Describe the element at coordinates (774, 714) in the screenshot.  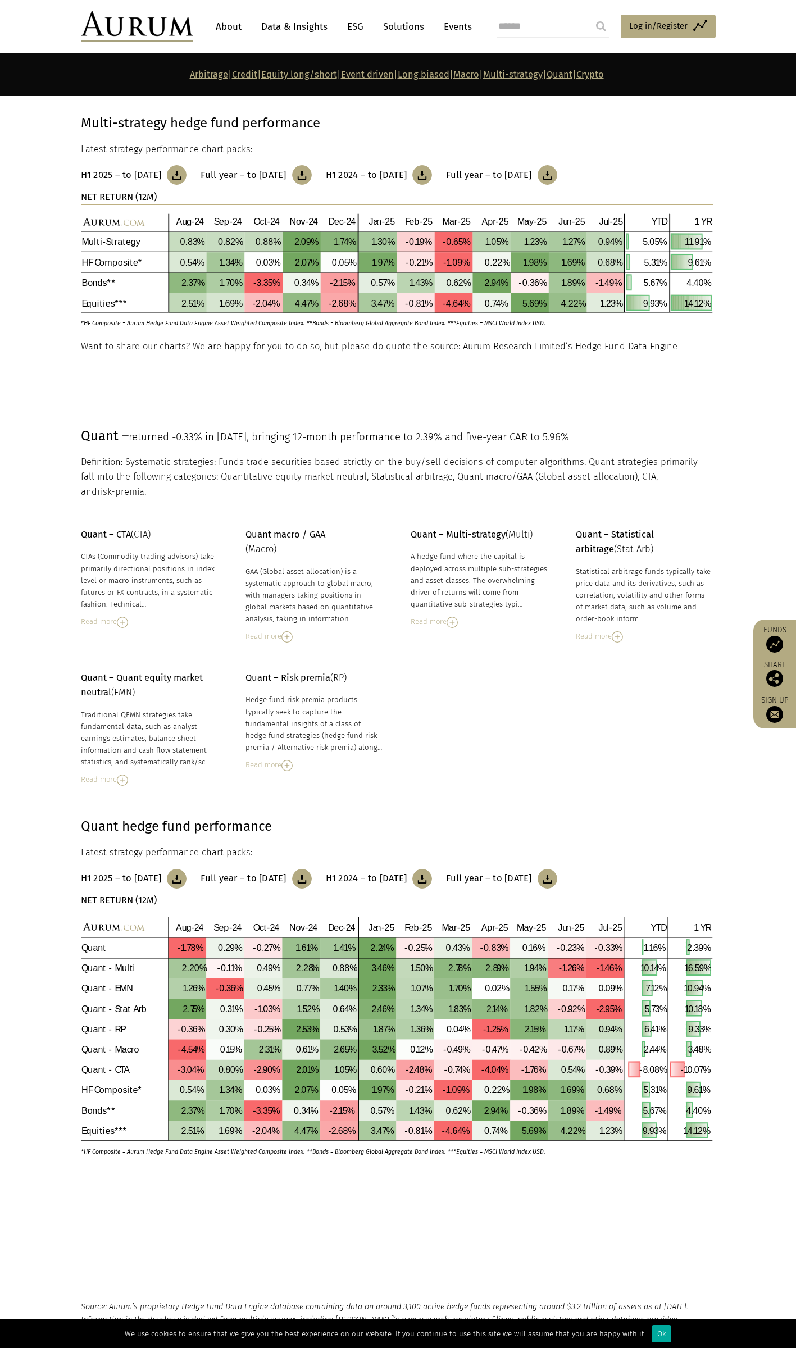
I see `img: Sign up to our newsletter` at that location.